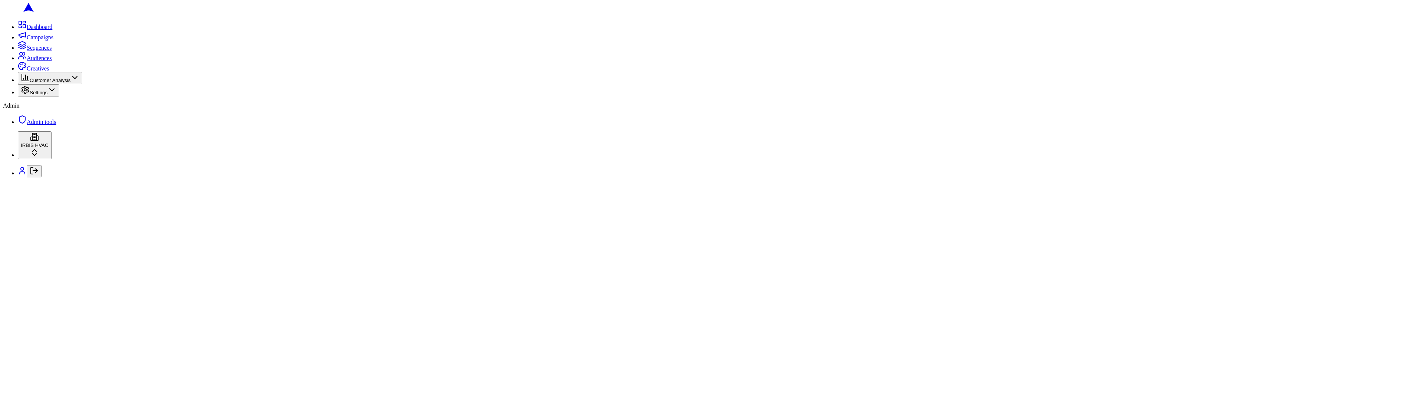 The image size is (1417, 420). What do you see at coordinates (34, 145) in the screenshot?
I see `button: IRBIS HVAC` at bounding box center [34, 145].